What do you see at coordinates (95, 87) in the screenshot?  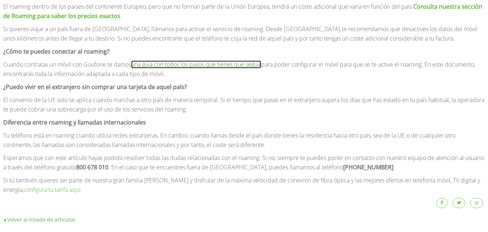 I see `strong: ¿Puedo vivir en el extranjero sin comprar una tarjeta de aquel país?` at bounding box center [95, 87].